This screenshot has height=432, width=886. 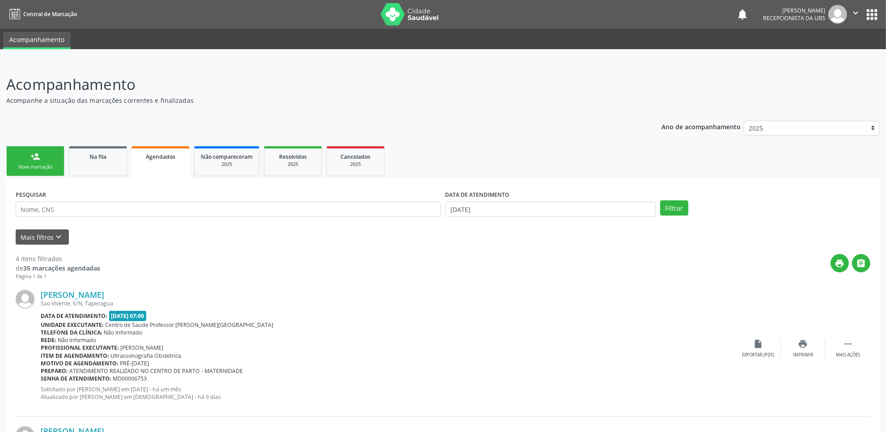 What do you see at coordinates (80, 348) in the screenshot?
I see `b: Profissional executante:` at bounding box center [80, 348].